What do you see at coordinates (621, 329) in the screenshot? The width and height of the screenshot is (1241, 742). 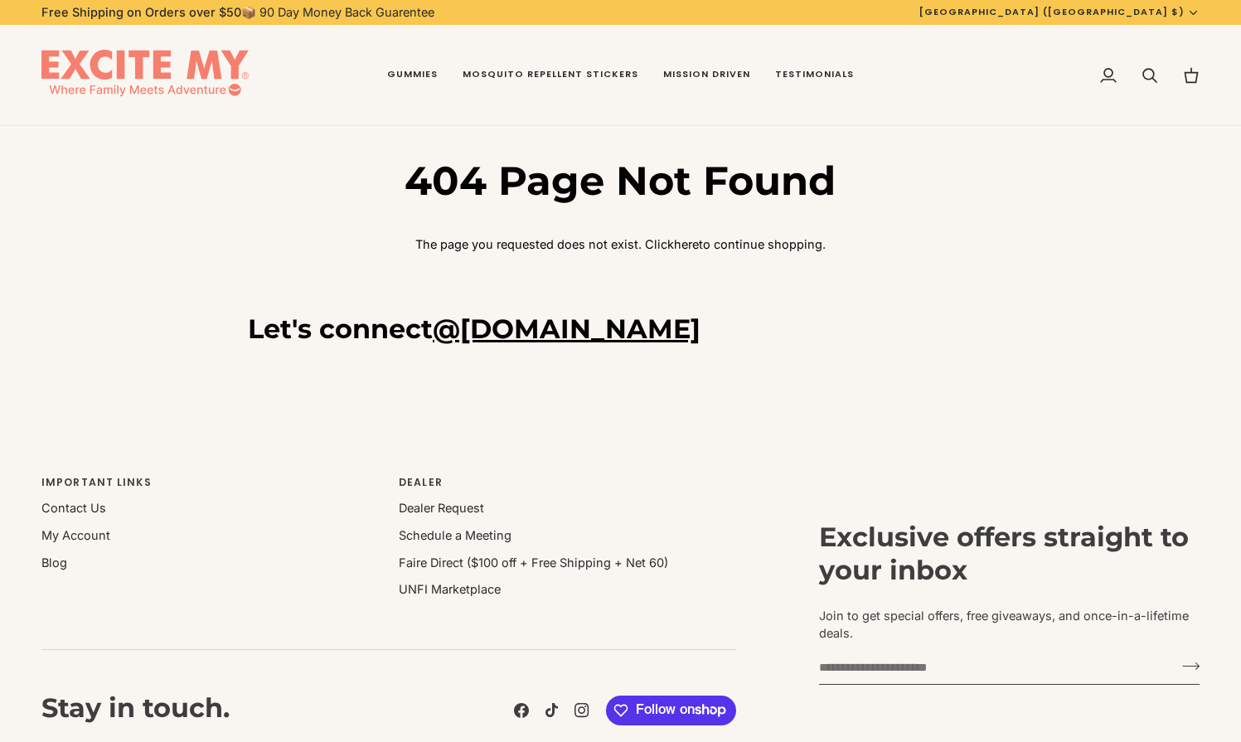 I see `h3: Let's connect` at bounding box center [621, 329].